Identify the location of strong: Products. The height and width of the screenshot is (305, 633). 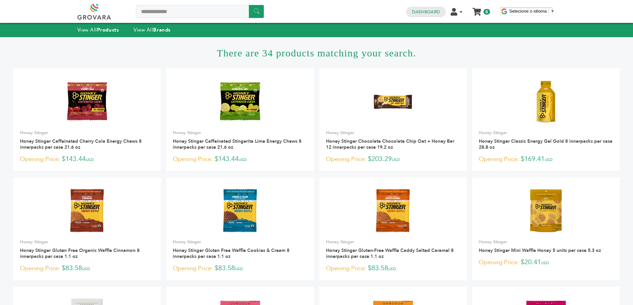
(108, 30).